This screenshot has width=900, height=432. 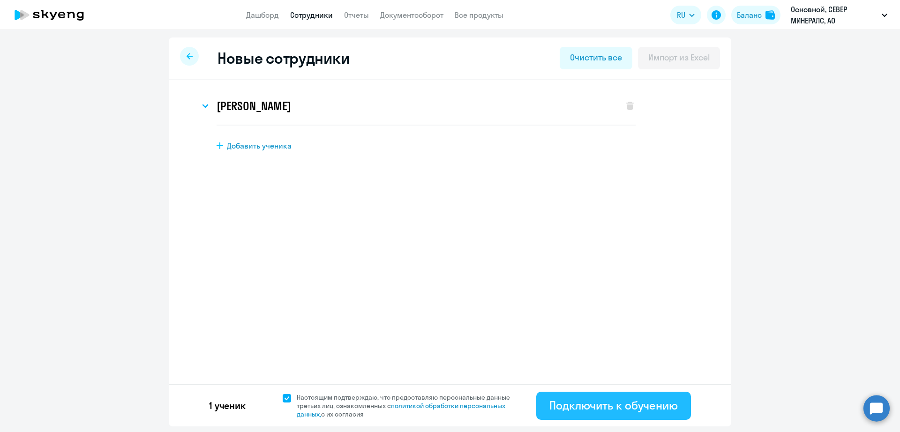 What do you see at coordinates (770, 15) in the screenshot?
I see `img: balance` at bounding box center [770, 15].